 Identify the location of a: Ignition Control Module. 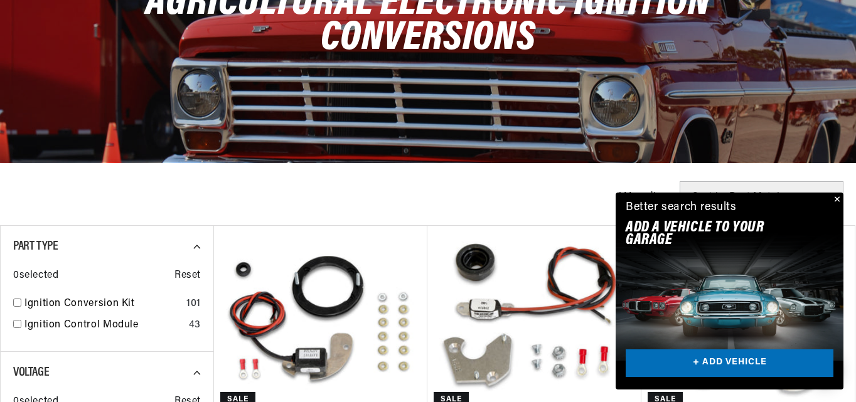
(104, 326).